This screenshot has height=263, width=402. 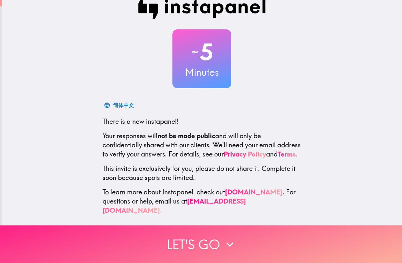 I want to click on a: Privacy Policy, so click(x=245, y=154).